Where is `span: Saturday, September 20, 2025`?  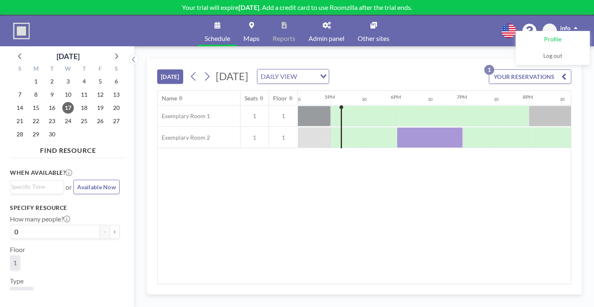
span: Saturday, September 20, 2025 is located at coordinates (116, 108).